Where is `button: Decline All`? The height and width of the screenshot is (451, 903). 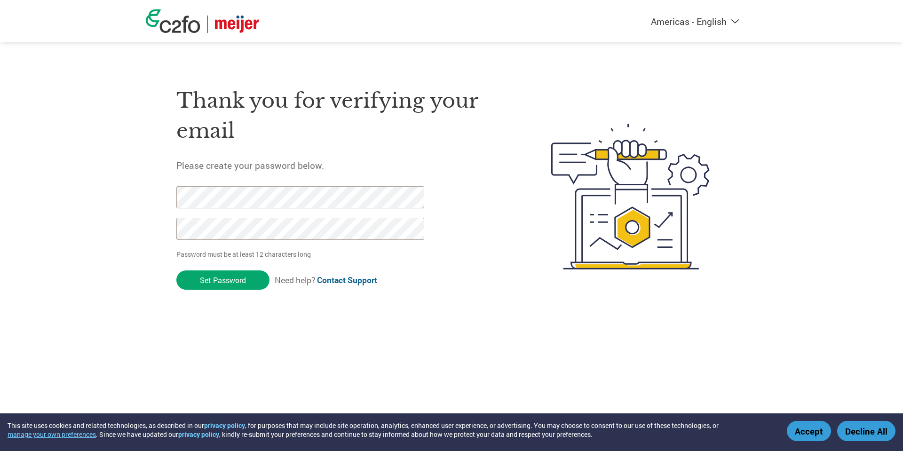 button: Decline All is located at coordinates (866, 431).